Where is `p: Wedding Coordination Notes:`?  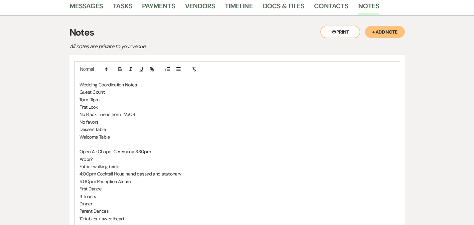 p: Wedding Coordination Notes: is located at coordinates (237, 85).